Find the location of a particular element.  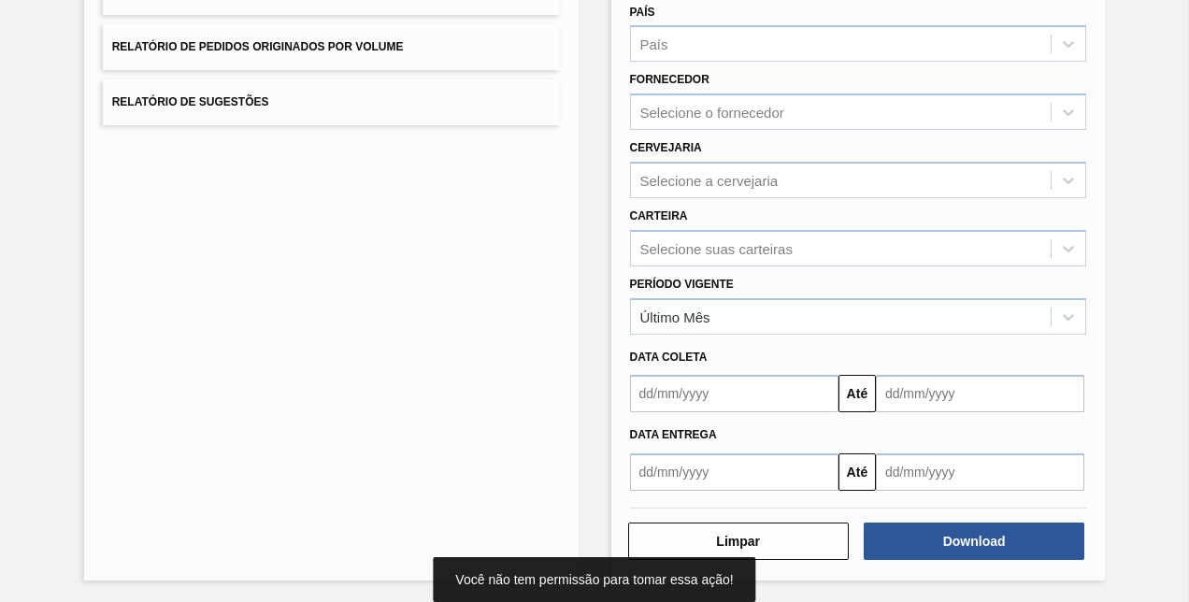

div: País is located at coordinates (654, 44).